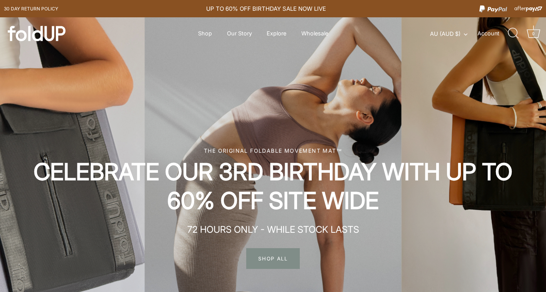 The height and width of the screenshot is (292, 546). Describe the element at coordinates (31, 9) in the screenshot. I see `a: 30 day Return policy` at that location.